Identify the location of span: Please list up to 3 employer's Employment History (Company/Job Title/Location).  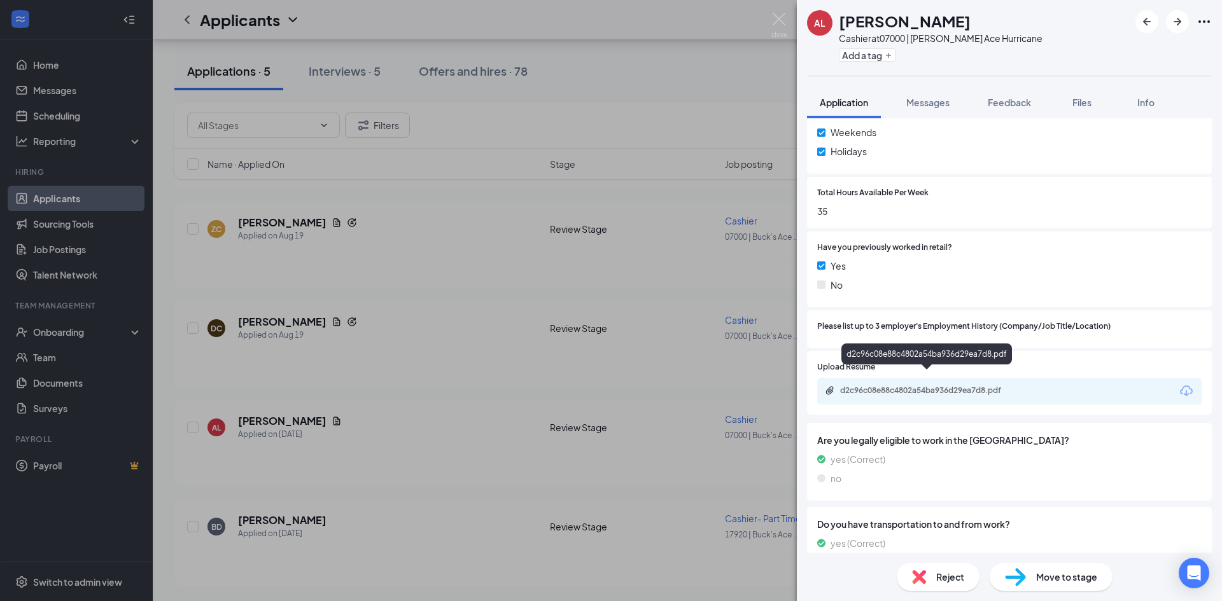
(963, 326).